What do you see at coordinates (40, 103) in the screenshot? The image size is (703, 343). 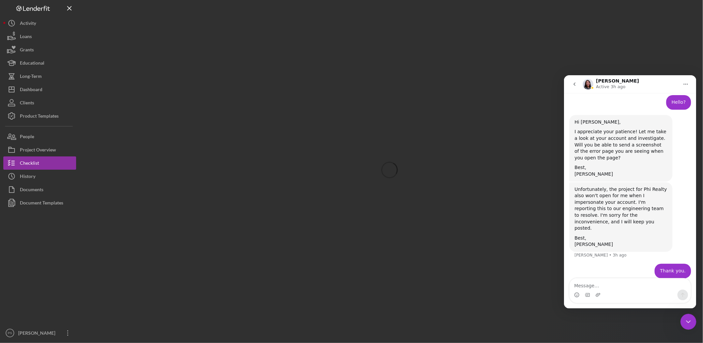 I see `a: Clients` at bounding box center [40, 103].